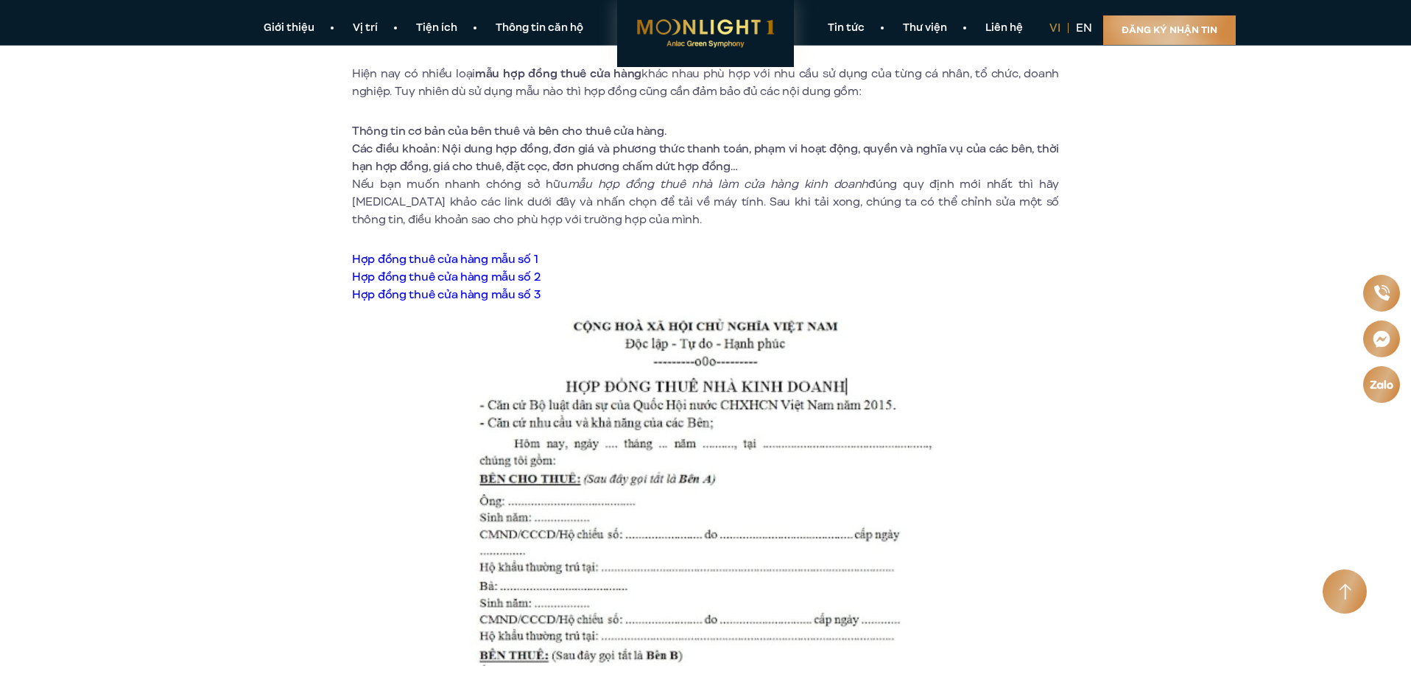  What do you see at coordinates (706, 485) in the screenshot?
I see `img: Mẫu hợp đồng thuê cửa hàng, thuê mặt bằng theo quy định mới nhất` at bounding box center [706, 485].